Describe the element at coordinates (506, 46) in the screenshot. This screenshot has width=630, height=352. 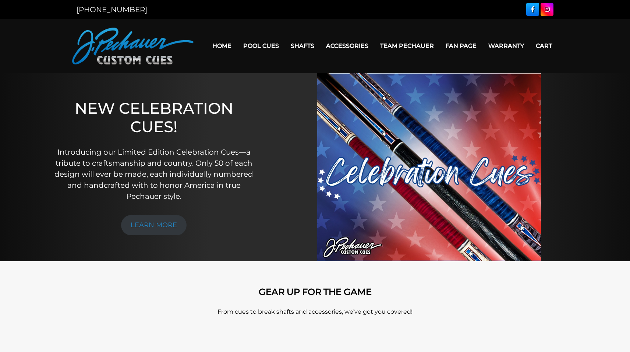
I see `a: Warranty` at that location.